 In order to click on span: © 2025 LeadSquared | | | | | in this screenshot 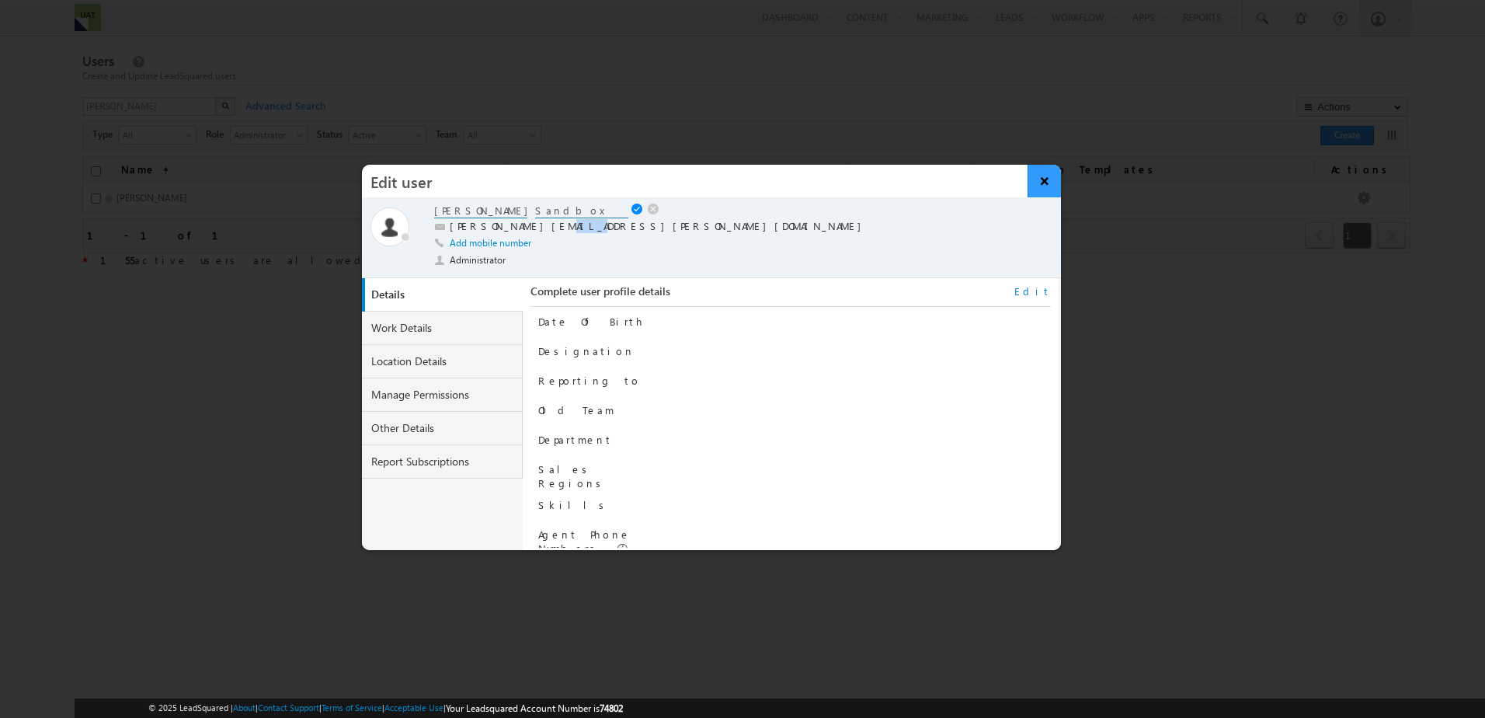, I will do `click(385, 708)`.